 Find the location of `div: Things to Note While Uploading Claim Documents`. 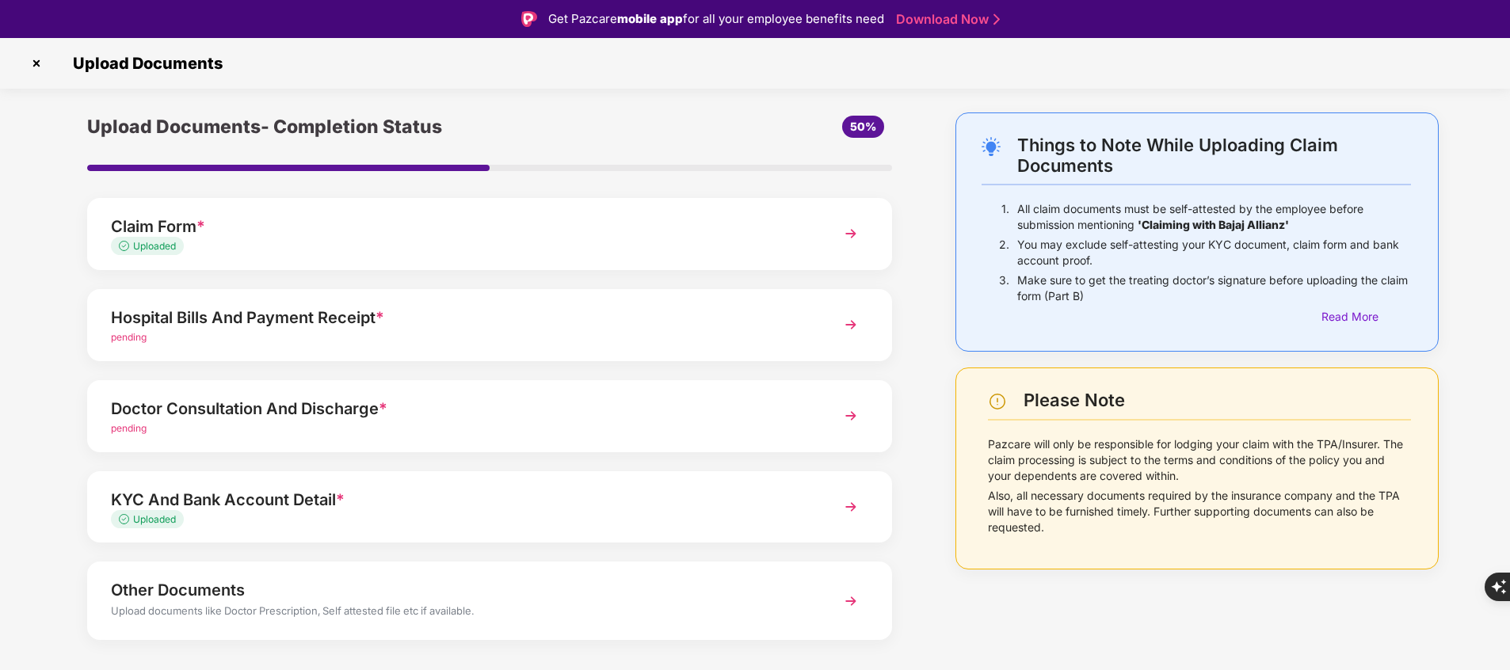

div: Things to Note While Uploading Claim Documents is located at coordinates (1214, 155).